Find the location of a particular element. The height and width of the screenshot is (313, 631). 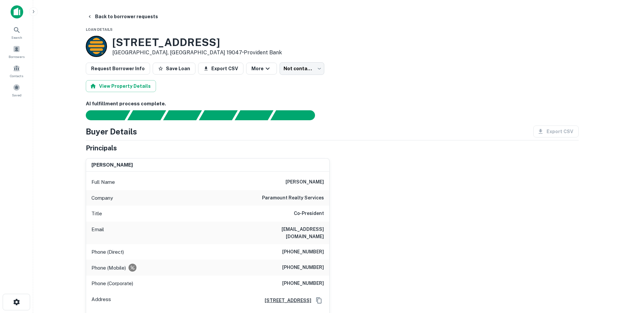

a: Provident Bank is located at coordinates (263, 52).